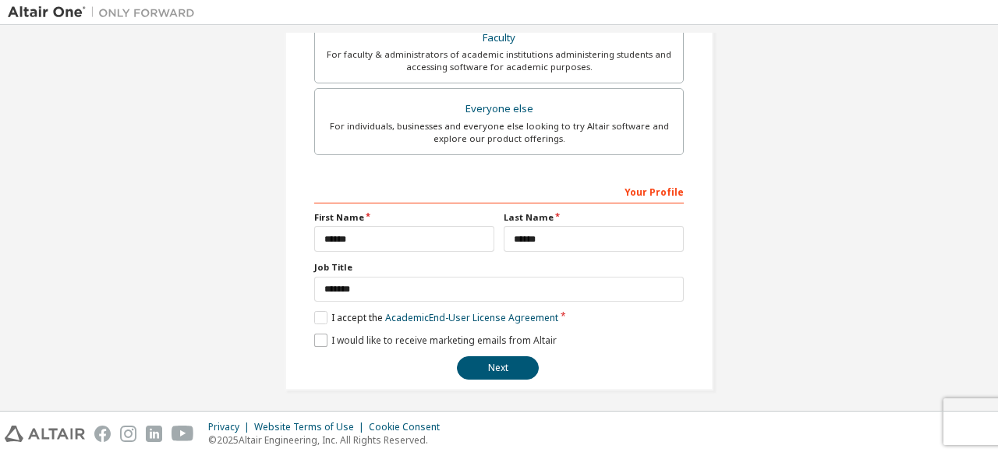 Image resolution: width=998 pixels, height=456 pixels. What do you see at coordinates (128, 433) in the screenshot?
I see `img: instagram.svg` at bounding box center [128, 433].